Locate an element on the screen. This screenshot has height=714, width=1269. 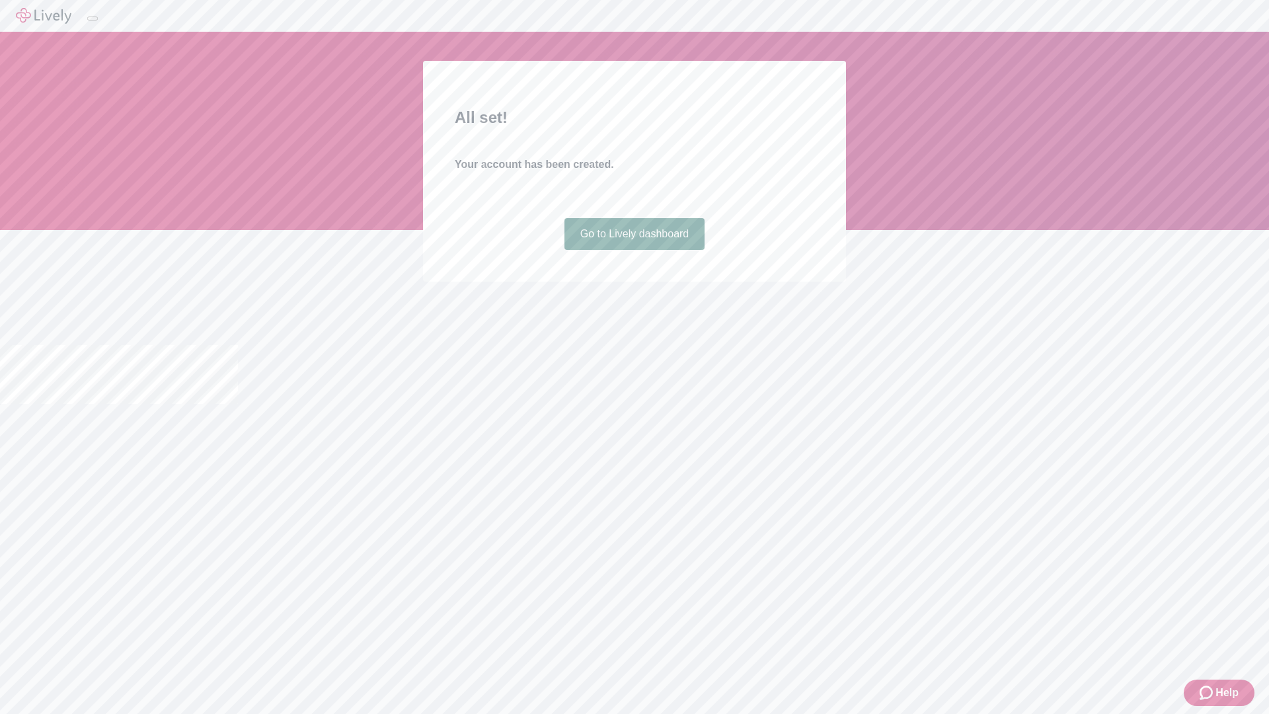
h4: Your account has been created. is located at coordinates (635, 165).